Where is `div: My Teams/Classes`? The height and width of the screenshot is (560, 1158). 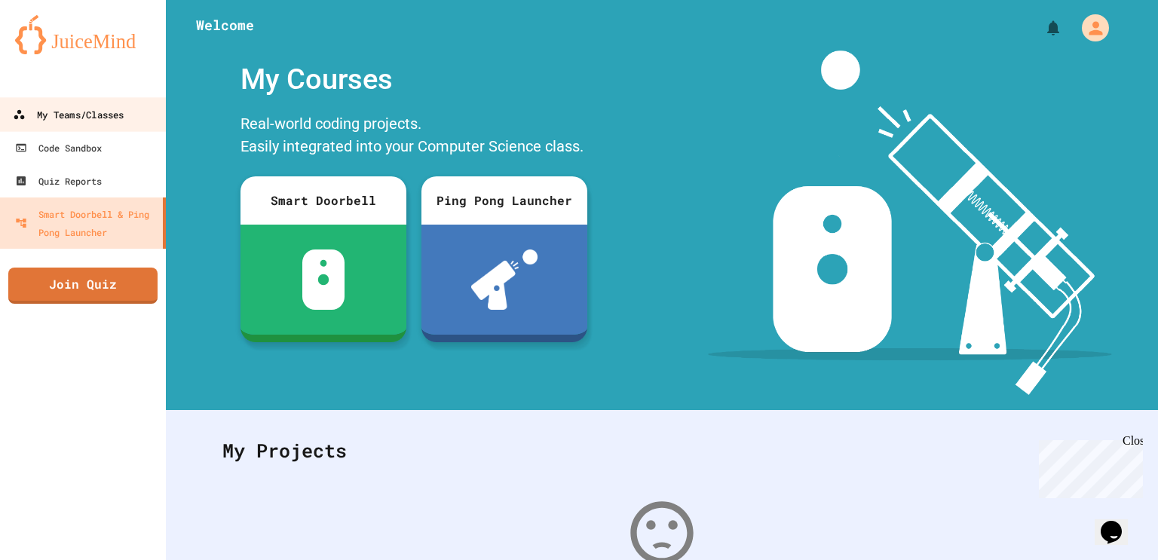
div: My Teams/Classes is located at coordinates (68, 115).